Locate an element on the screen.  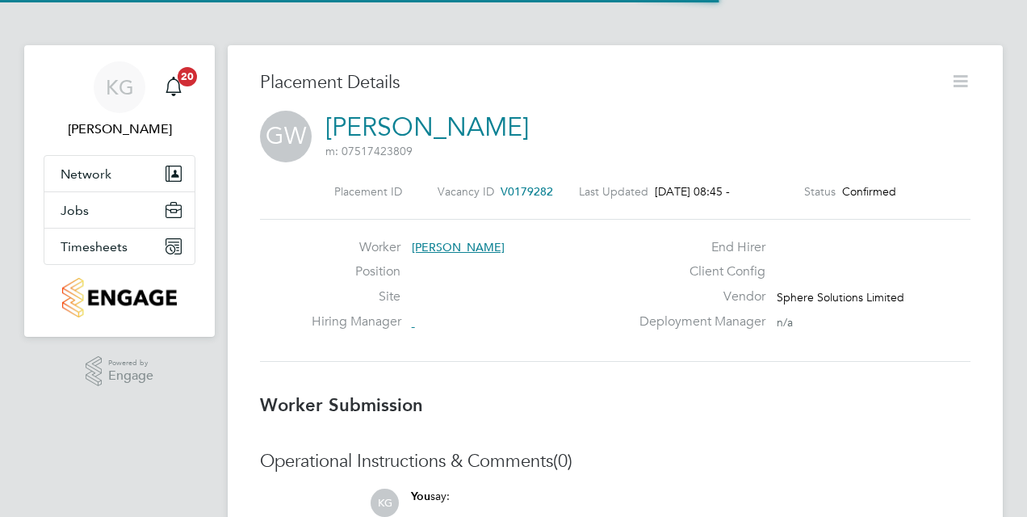
span: Sphere Solutions Limited is located at coordinates (840, 297).